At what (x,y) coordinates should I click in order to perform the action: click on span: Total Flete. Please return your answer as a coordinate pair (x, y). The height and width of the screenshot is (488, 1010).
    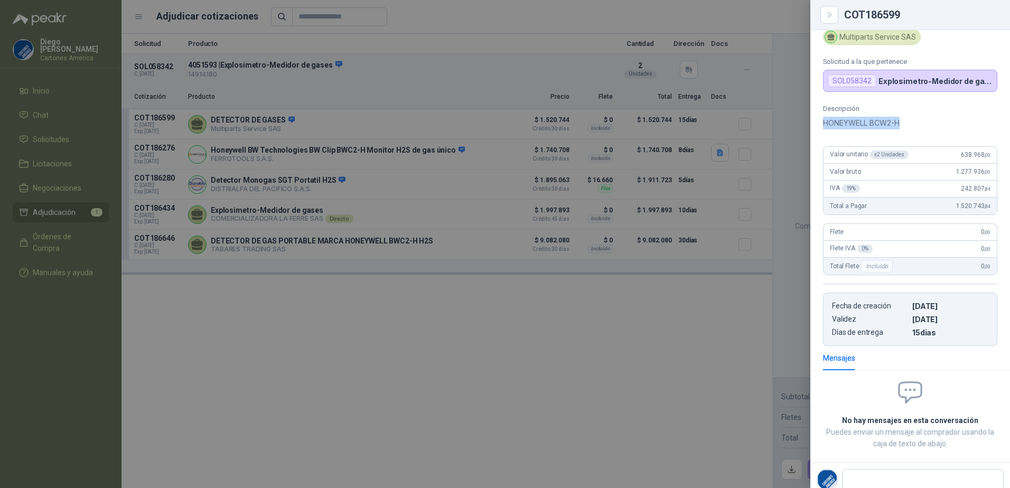
    Looking at the image, I should click on (862, 266).